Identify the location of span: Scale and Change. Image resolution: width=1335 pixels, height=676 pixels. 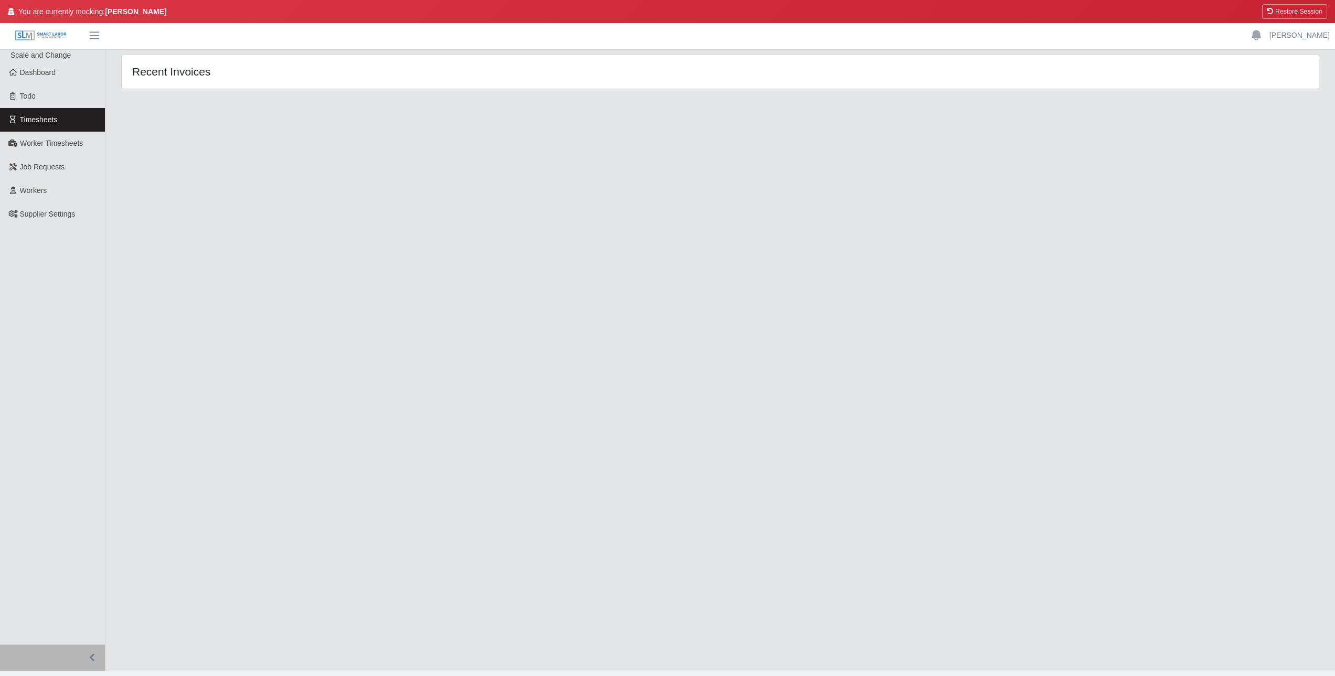
(40, 55).